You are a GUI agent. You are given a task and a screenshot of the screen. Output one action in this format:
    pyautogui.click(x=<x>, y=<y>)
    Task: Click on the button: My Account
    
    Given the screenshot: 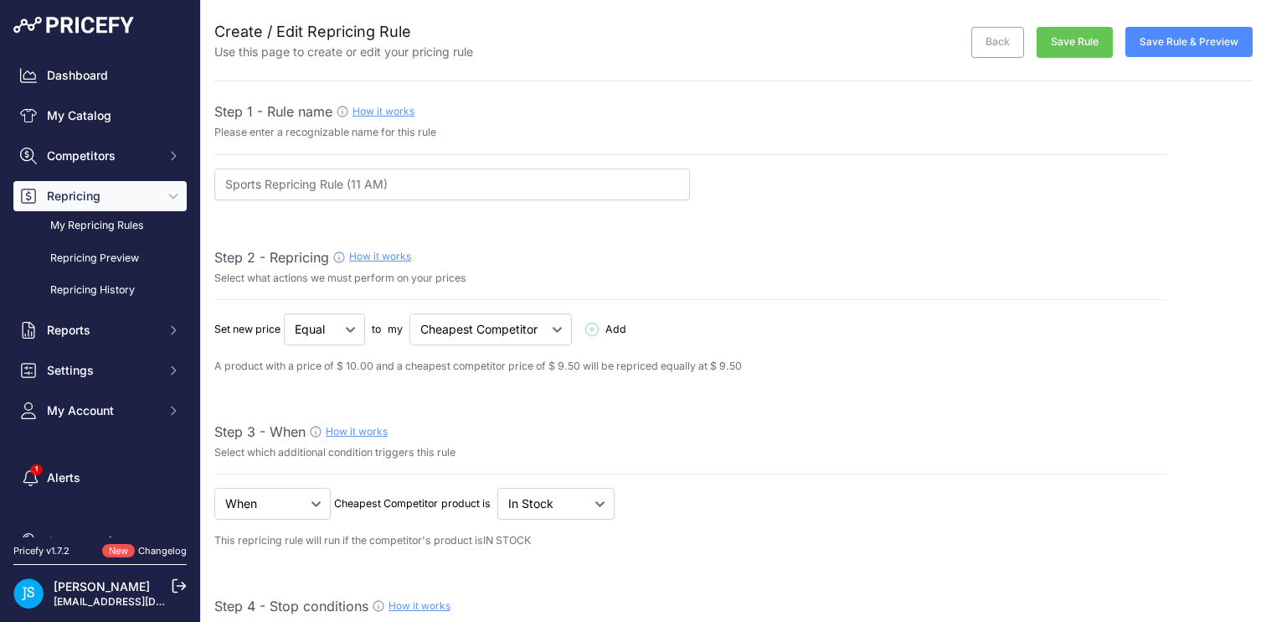 What is the action you would take?
    pyautogui.click(x=100, y=410)
    